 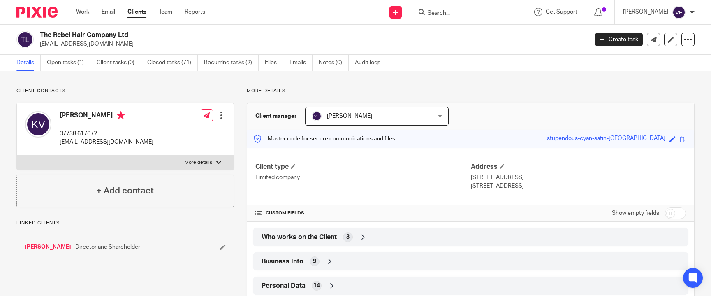 I want to click on span: Director and Shareholder, so click(x=108, y=247).